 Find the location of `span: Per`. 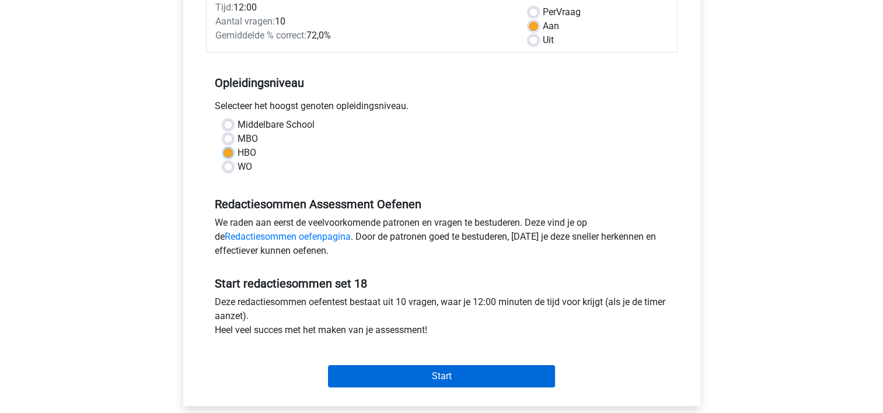

span: Per is located at coordinates (549, 12).